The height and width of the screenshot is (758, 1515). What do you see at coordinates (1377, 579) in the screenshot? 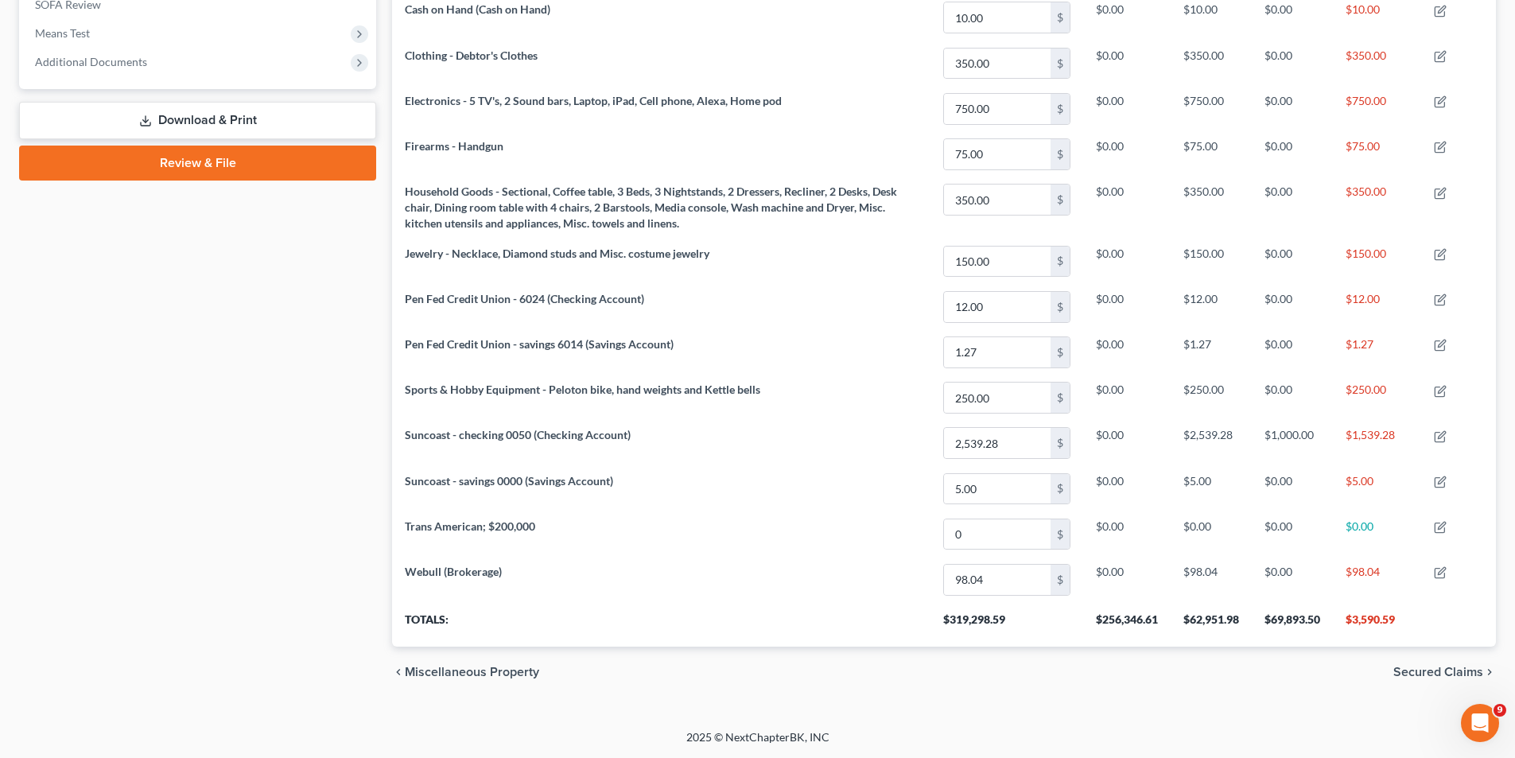
I see `td: $98.04` at bounding box center [1377, 579].